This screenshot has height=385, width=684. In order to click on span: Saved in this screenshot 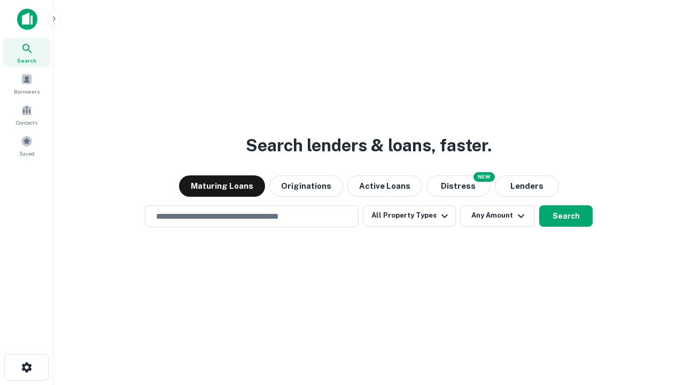, I will do `click(27, 153)`.